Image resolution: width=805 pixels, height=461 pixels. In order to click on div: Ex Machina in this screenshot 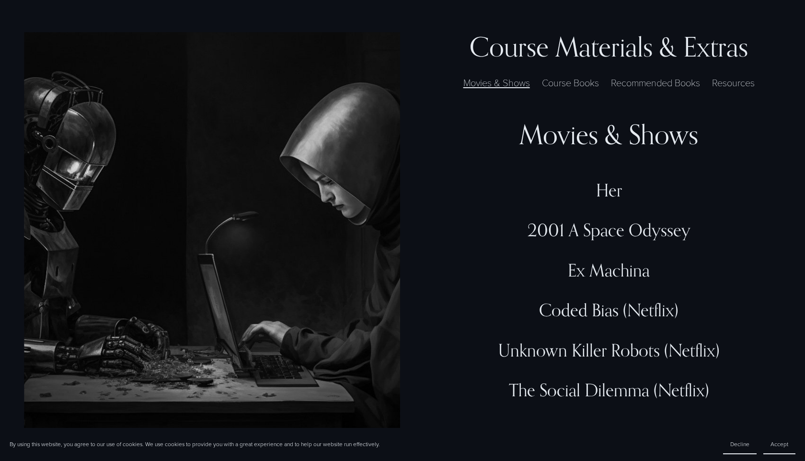, I will do `click(609, 270)`.